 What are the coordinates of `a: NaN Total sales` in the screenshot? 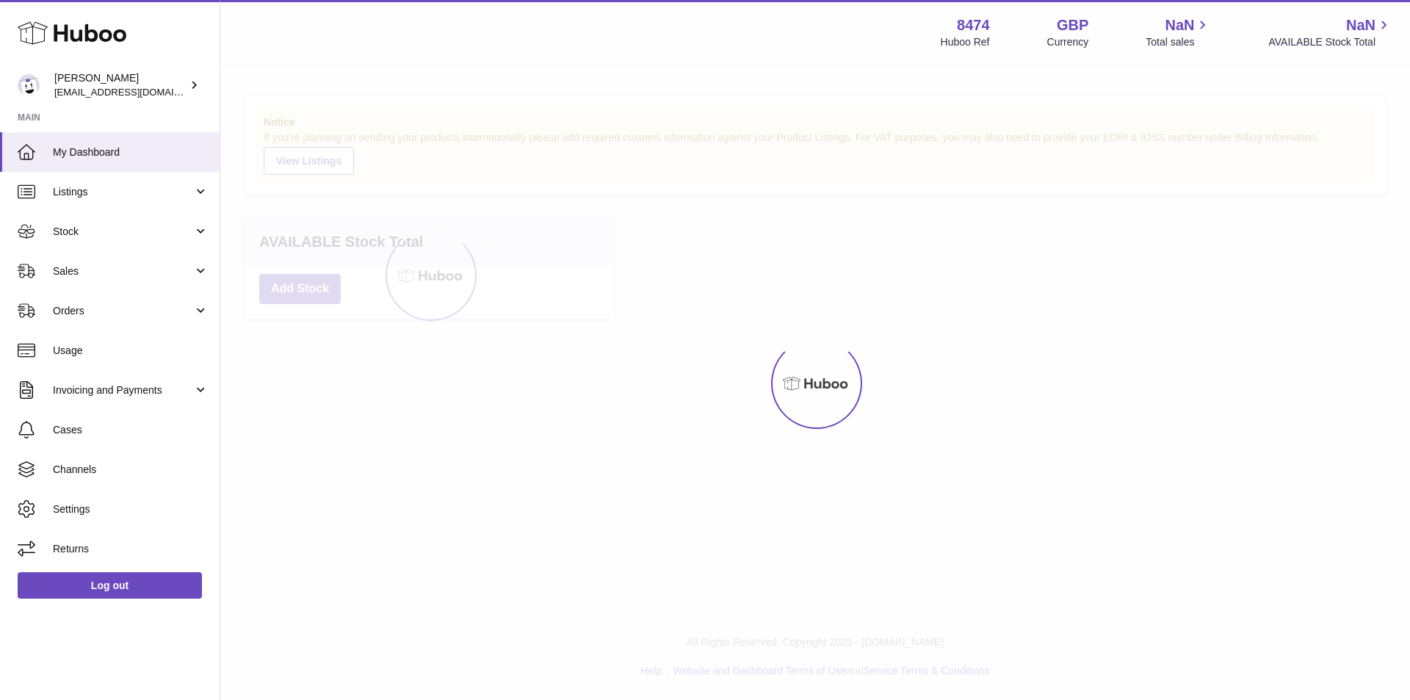 It's located at (1178, 32).